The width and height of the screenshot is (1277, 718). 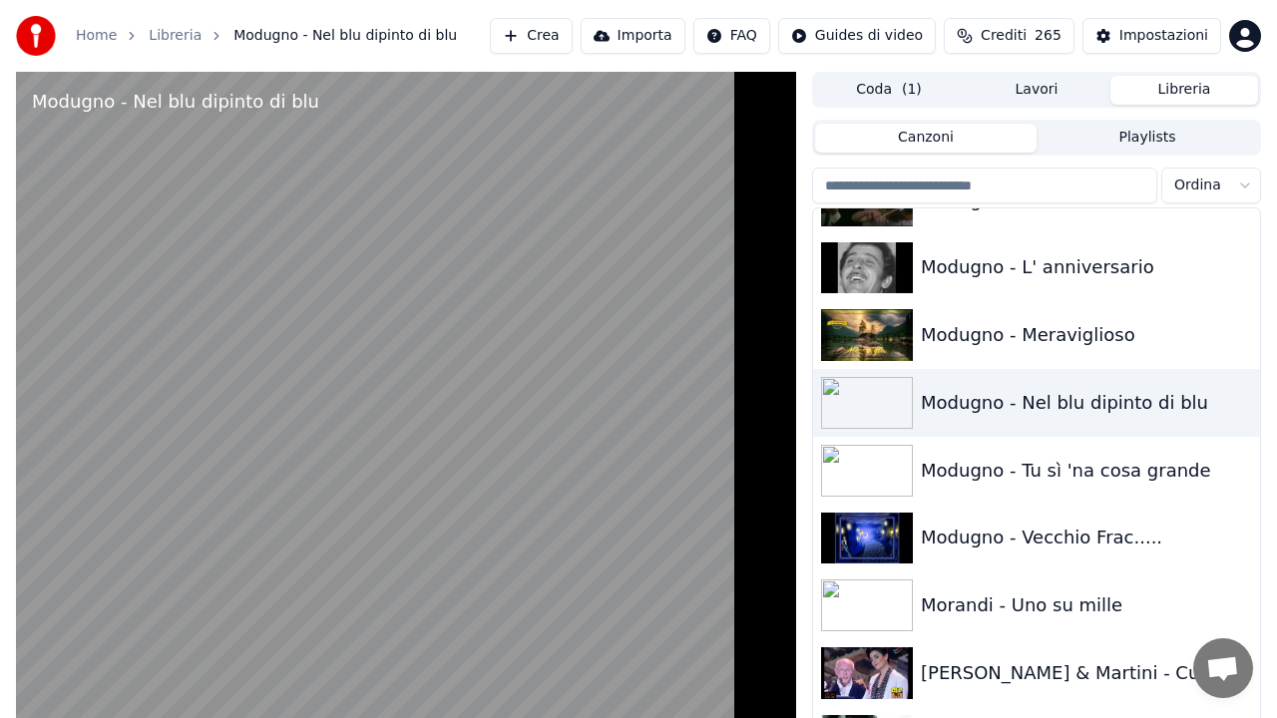 I want to click on div: Impostazioni, so click(x=1163, y=36).